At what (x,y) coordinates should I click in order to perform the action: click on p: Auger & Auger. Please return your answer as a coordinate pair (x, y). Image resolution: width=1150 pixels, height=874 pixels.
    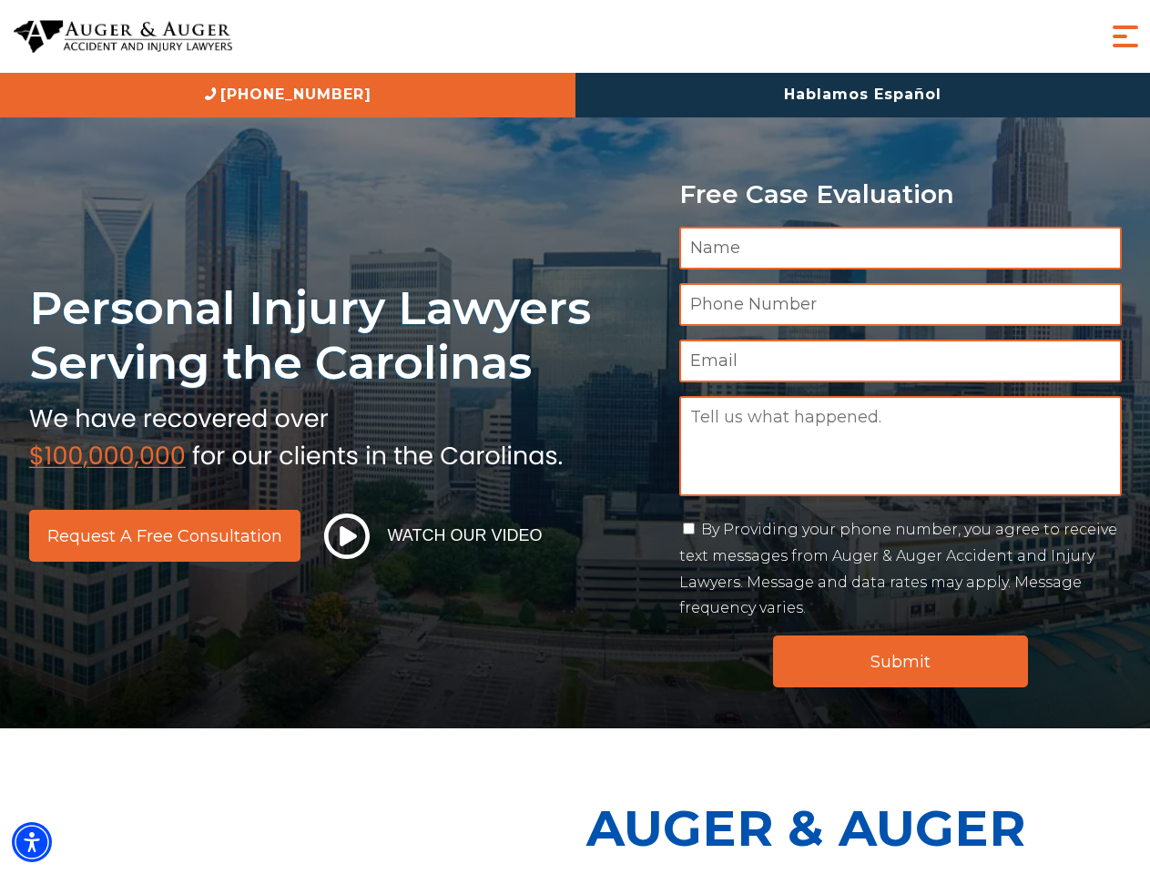
    Looking at the image, I should click on (863, 828).